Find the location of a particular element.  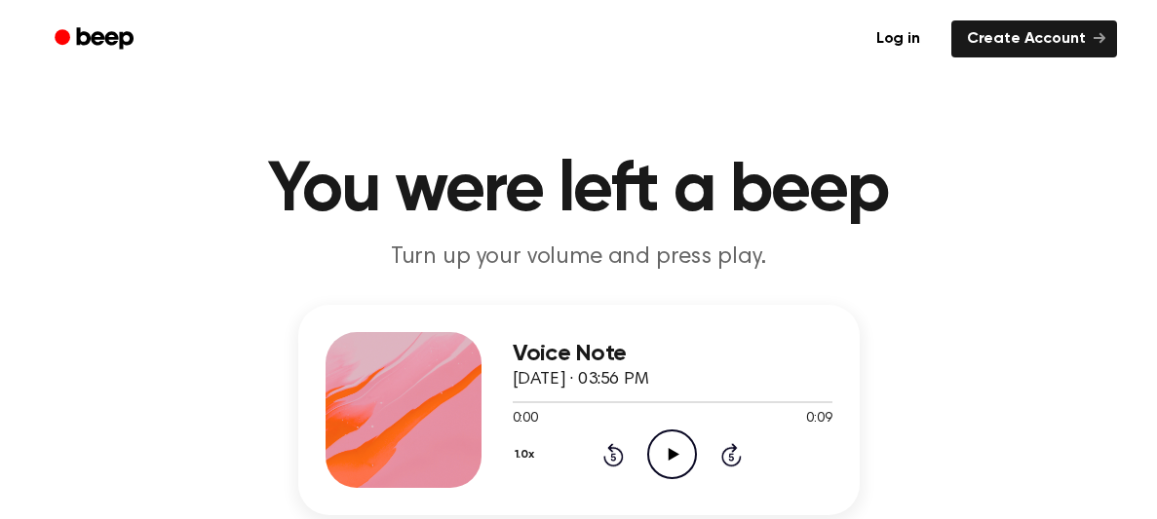

span: 0:09 is located at coordinates (818, 419).